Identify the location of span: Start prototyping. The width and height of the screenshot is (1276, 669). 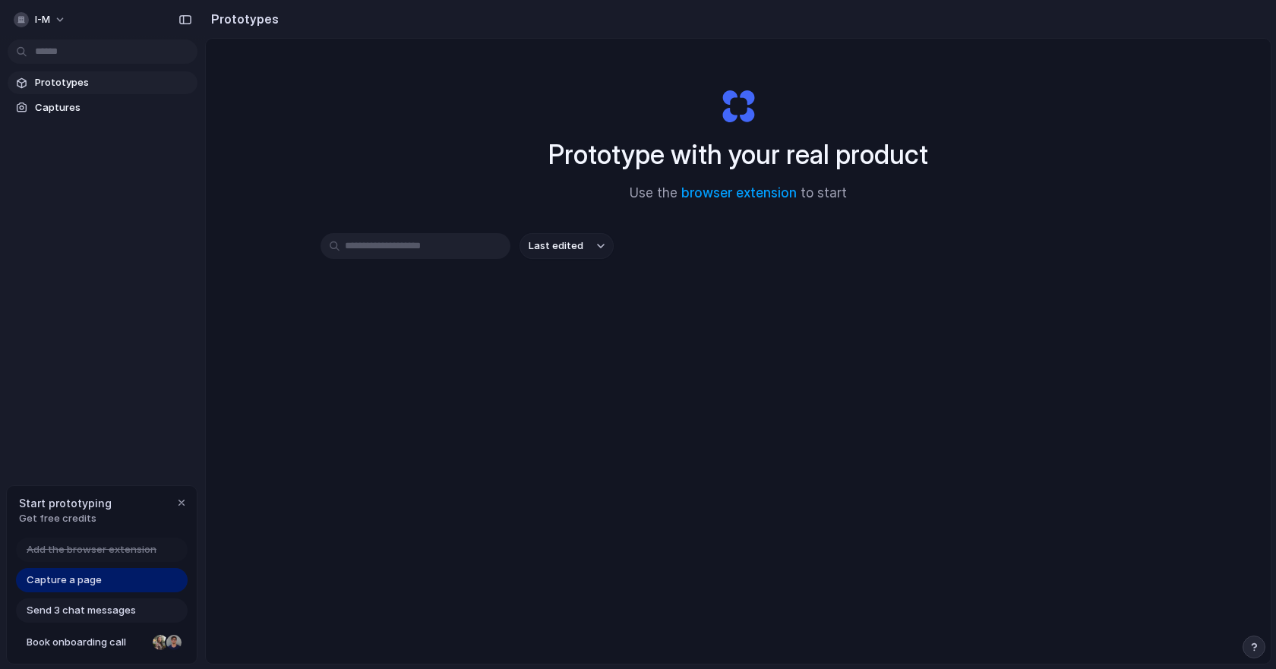
(65, 503).